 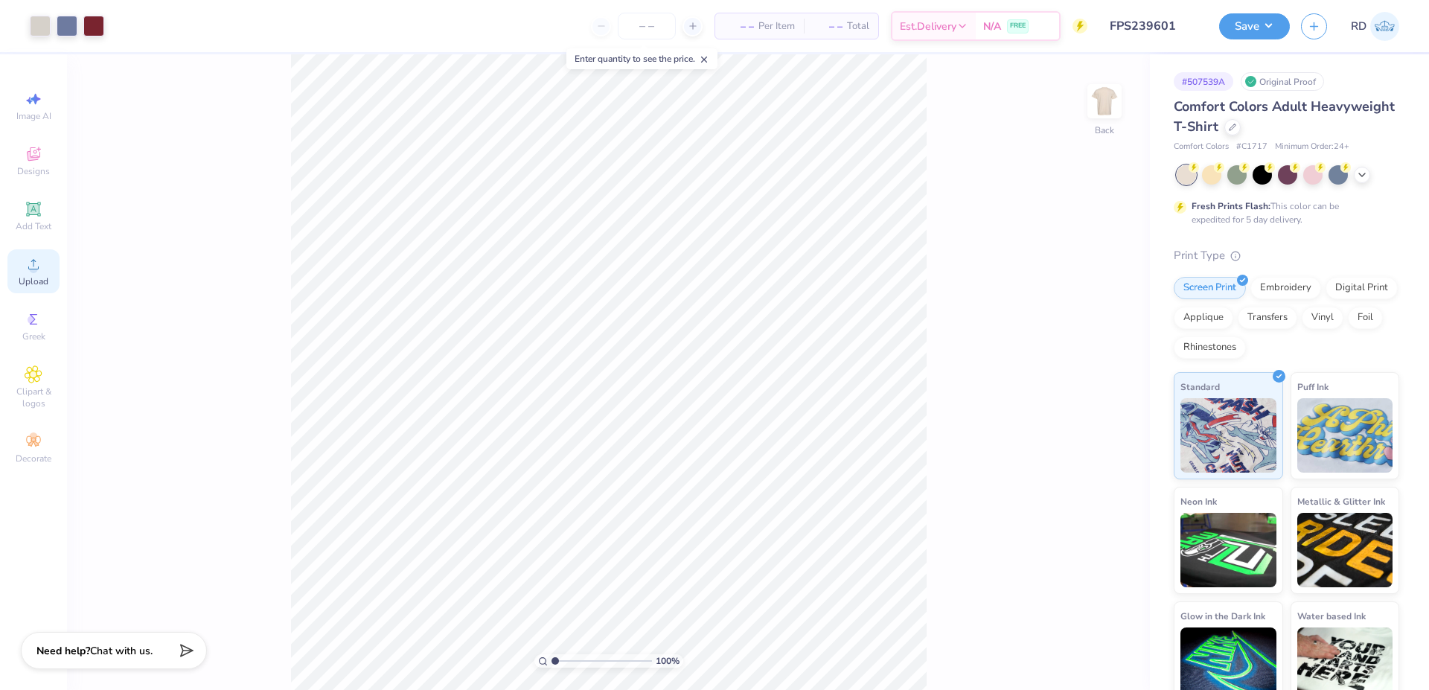 What do you see at coordinates (121, 650) in the screenshot?
I see `span: Chat with us.` at bounding box center [121, 650].